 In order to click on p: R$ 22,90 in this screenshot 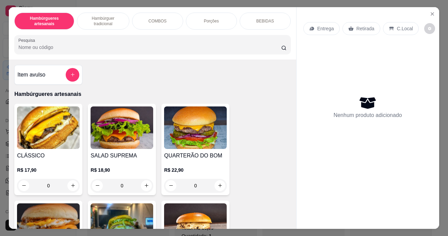, I will do `click(195, 170)`.